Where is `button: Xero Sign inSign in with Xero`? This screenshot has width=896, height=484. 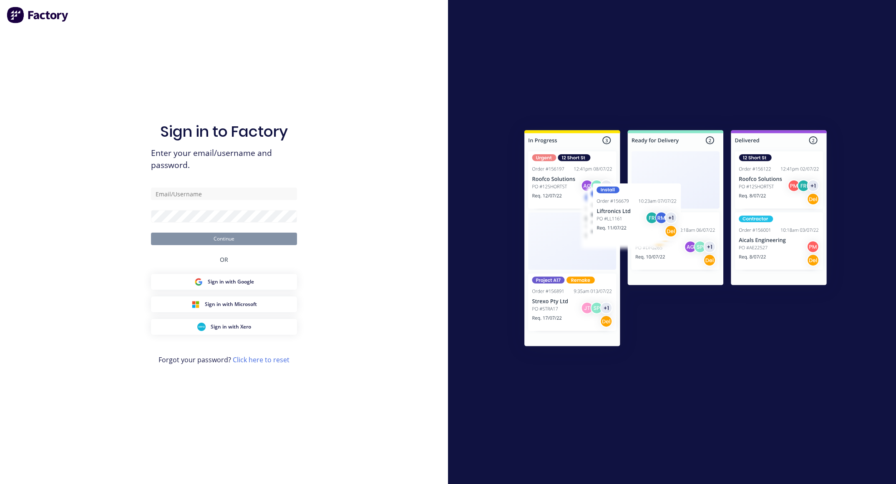 button: Xero Sign inSign in with Xero is located at coordinates (224, 327).